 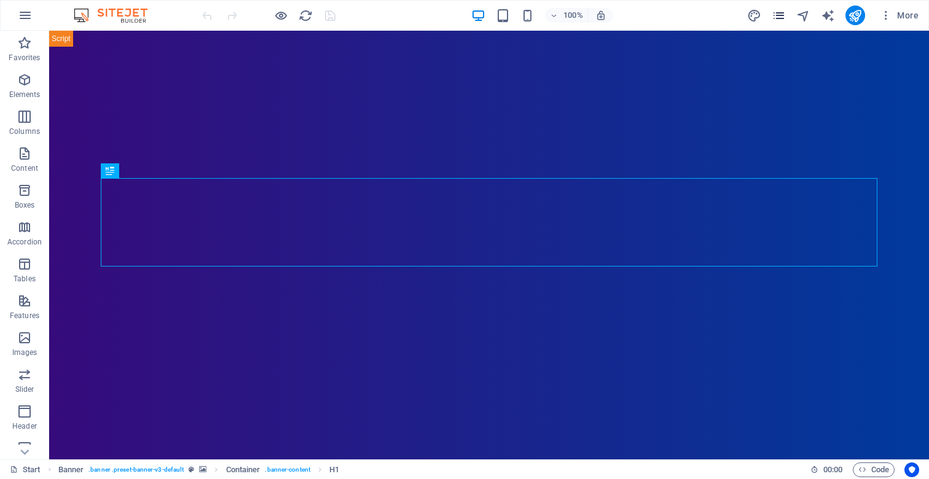 What do you see at coordinates (828, 15) in the screenshot?
I see `button: text_generator` at bounding box center [828, 15].